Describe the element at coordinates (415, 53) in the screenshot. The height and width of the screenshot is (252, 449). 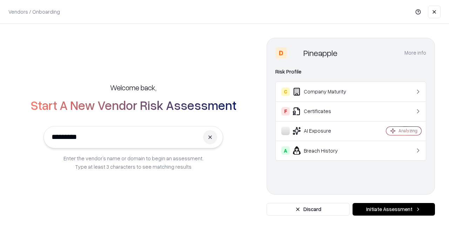
I see `button: More info` at that location.